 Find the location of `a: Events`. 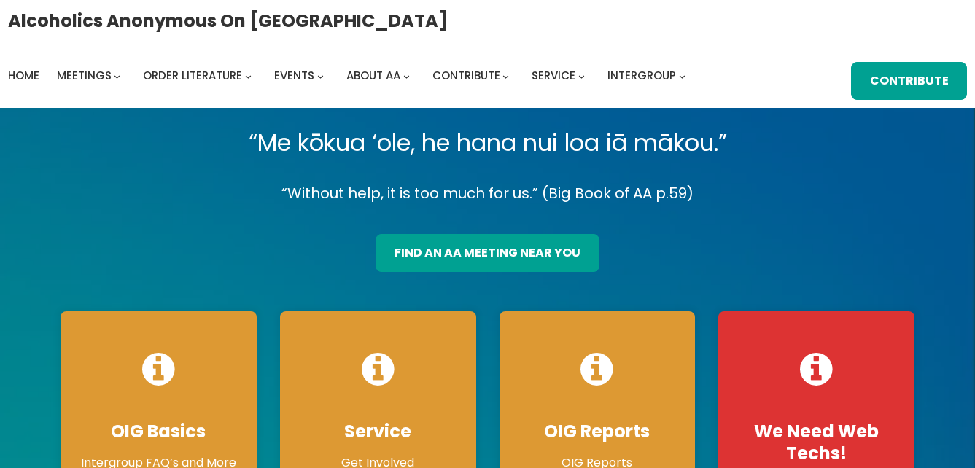

a: Events is located at coordinates (294, 76).